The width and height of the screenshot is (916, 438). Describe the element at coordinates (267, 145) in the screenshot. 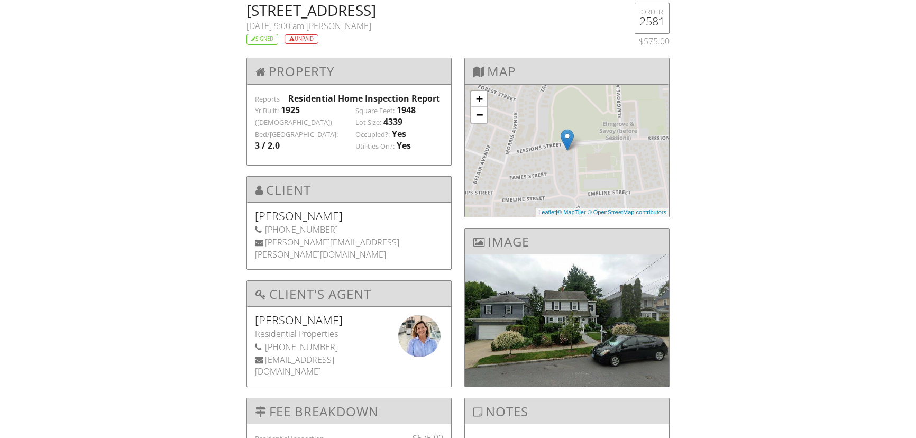

I see `div: 3 / 2.0` at that location.